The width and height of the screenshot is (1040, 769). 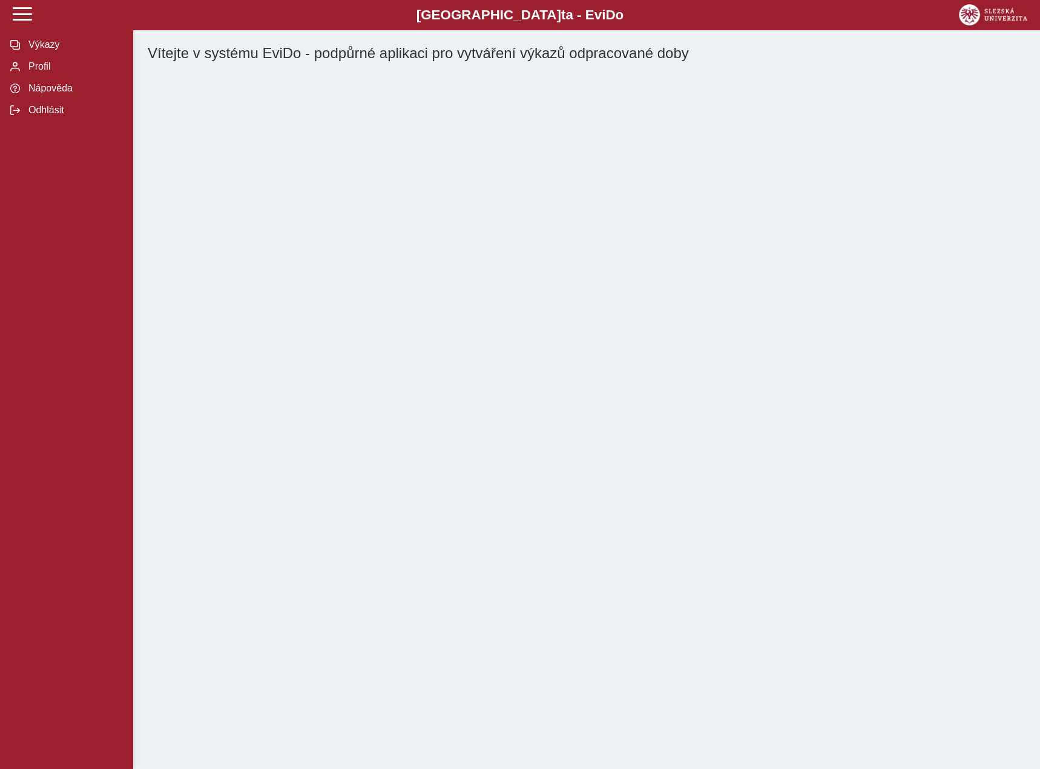 What do you see at coordinates (587, 53) in the screenshot?
I see `h1: Vítejte v systému EviDo - podpůrné aplikaci pro vytváření výkazů odpracované doby` at bounding box center [587, 53].